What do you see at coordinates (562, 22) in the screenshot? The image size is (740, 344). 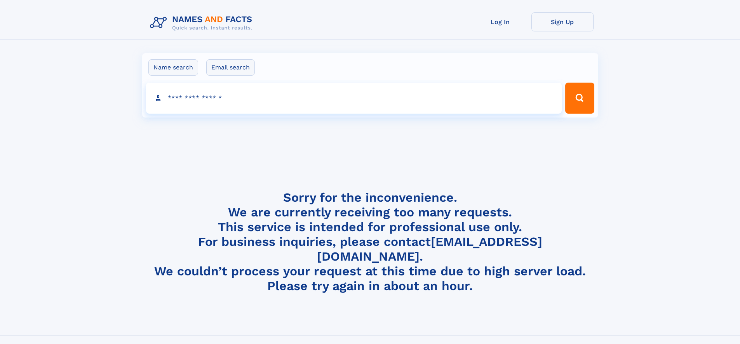 I see `a: Sign Up` at bounding box center [562, 22].